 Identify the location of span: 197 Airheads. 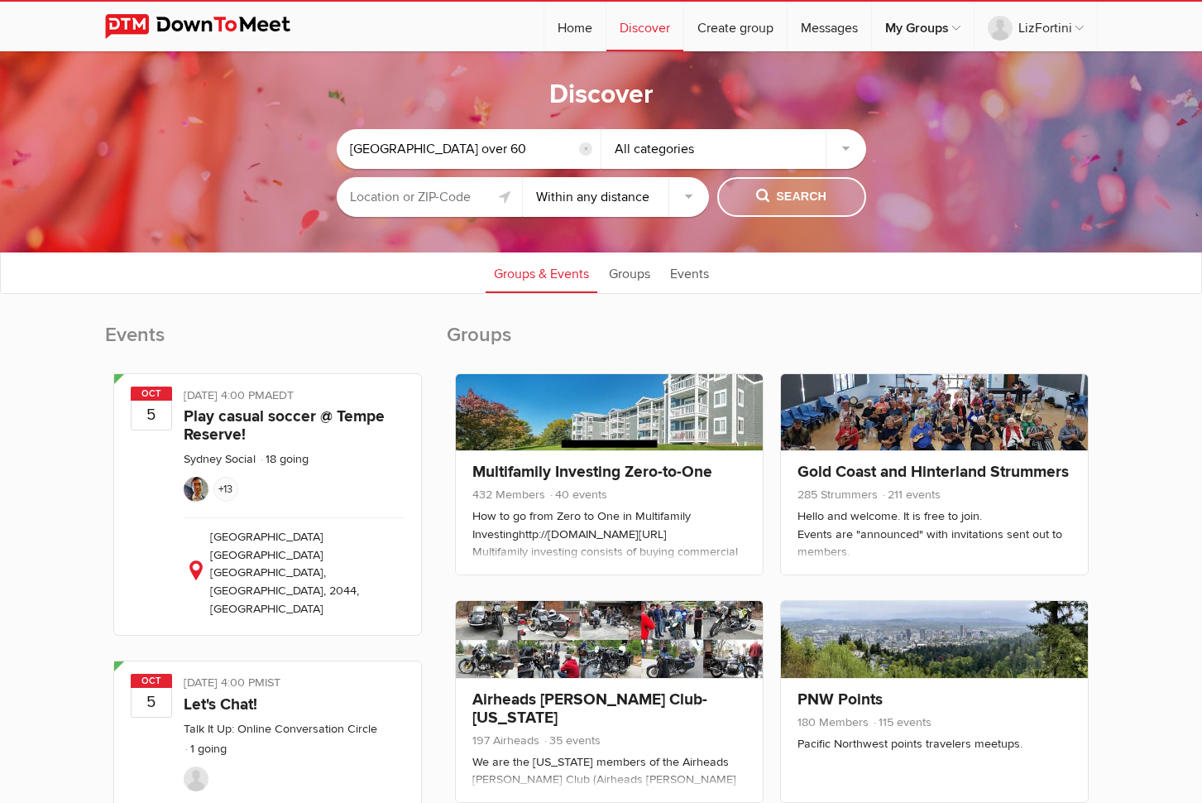
(506, 740).